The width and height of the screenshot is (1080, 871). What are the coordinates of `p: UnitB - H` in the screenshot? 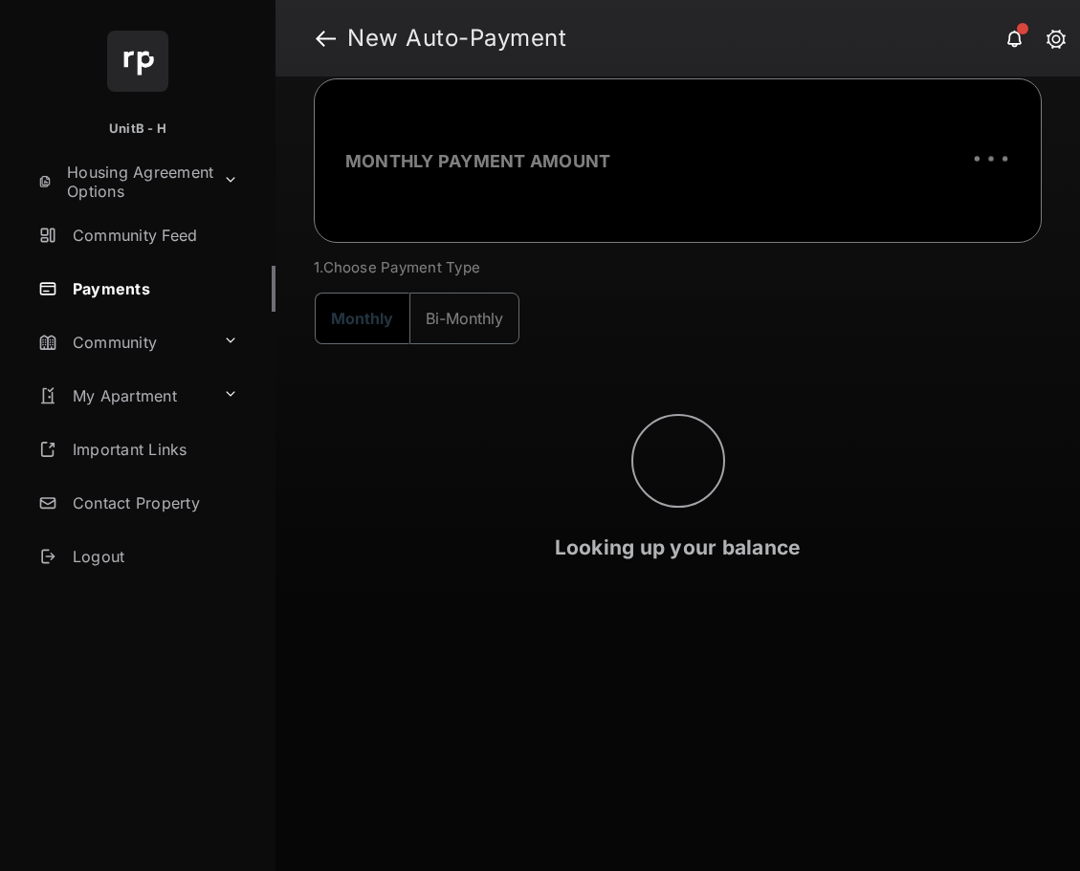 It's located at (138, 129).